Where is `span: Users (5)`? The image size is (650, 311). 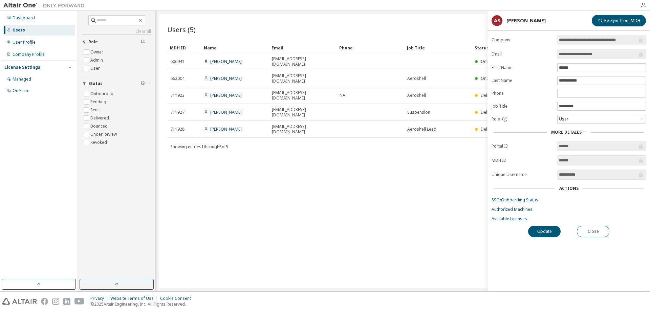 span: Users (5) is located at coordinates (181, 29).